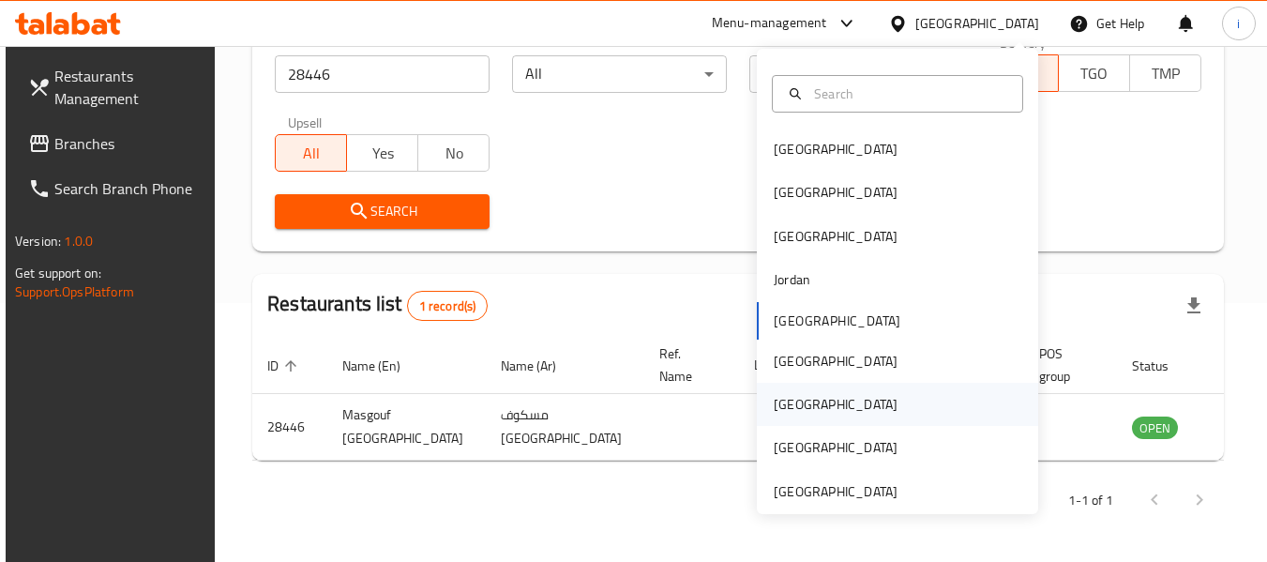 This screenshot has height=562, width=1267. What do you see at coordinates (909, 94) in the screenshot?
I see `input: Search` at bounding box center [909, 94].